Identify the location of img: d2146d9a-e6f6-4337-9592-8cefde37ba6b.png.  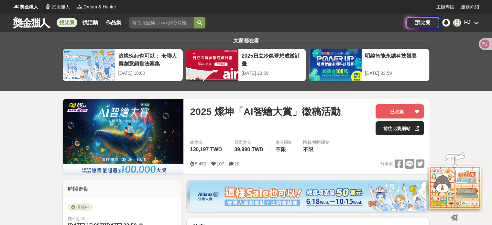
(455, 187).